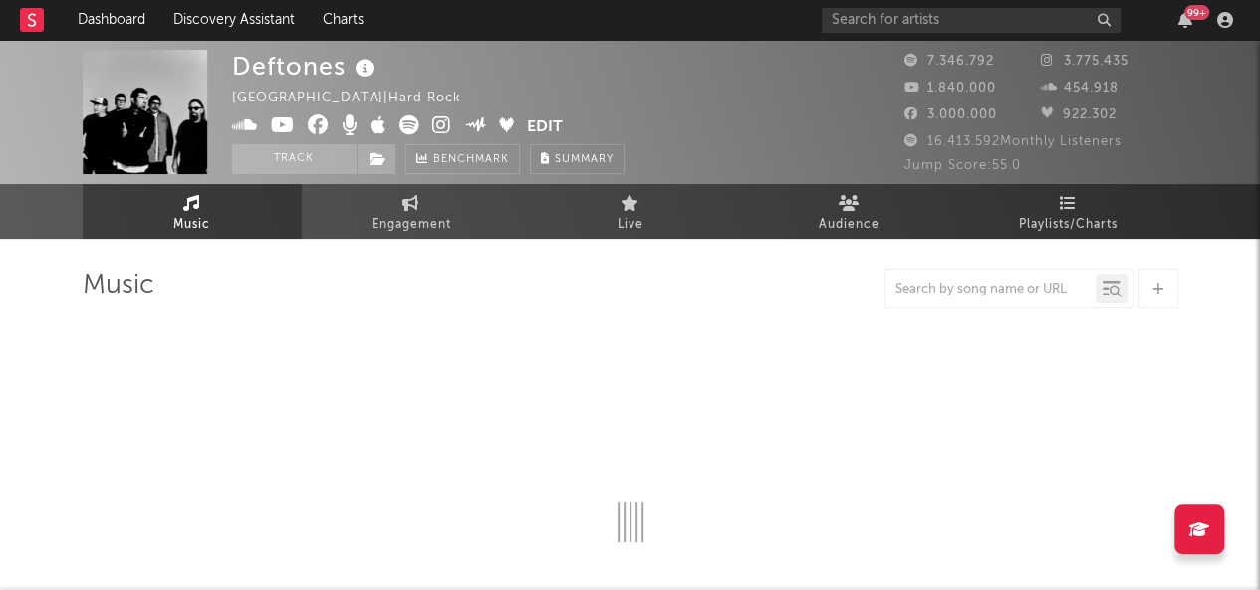  I want to click on button: Edit, so click(545, 127).